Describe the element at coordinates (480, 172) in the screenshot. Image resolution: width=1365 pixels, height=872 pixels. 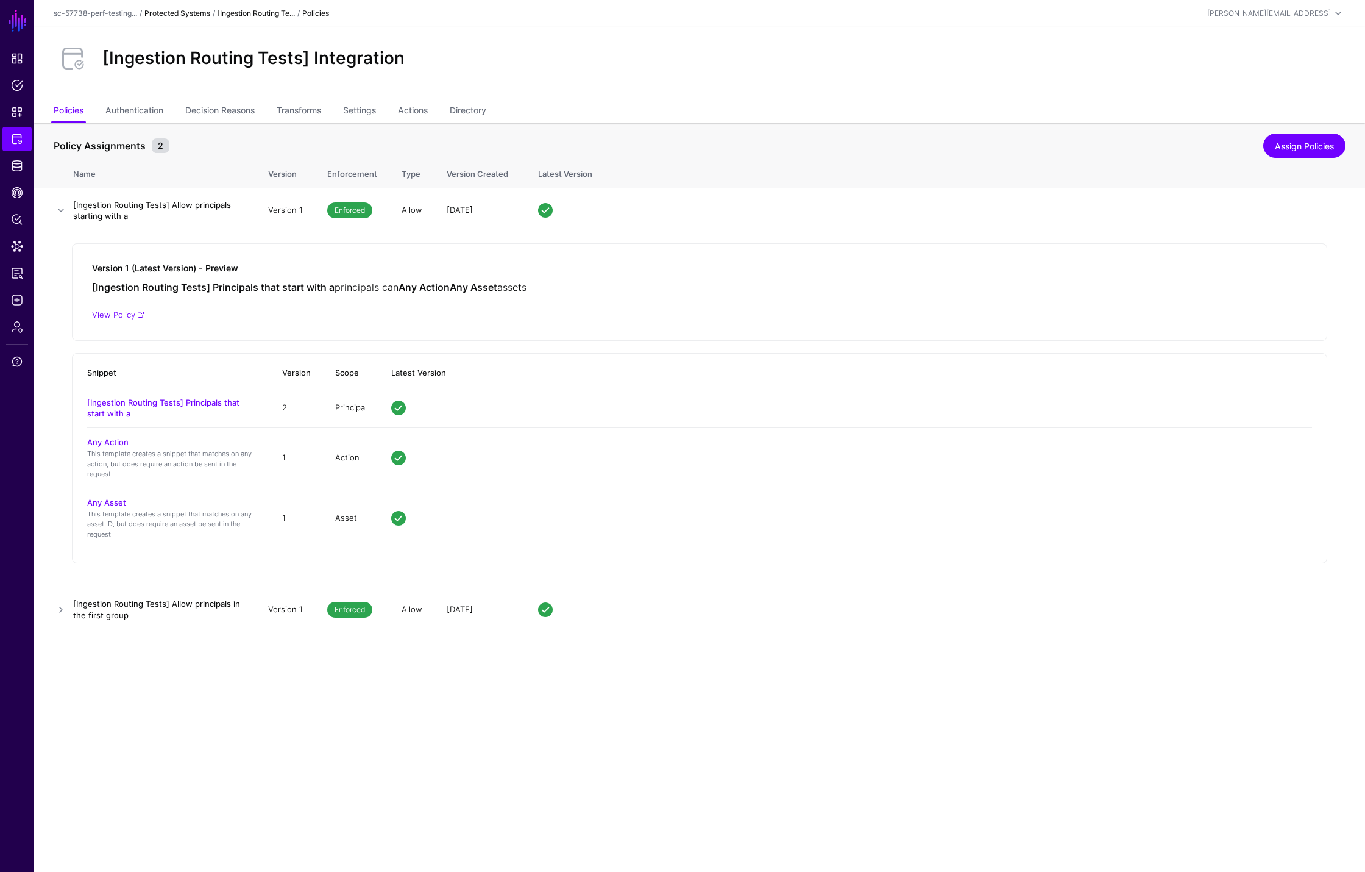
I see `th: Version Created` at that location.